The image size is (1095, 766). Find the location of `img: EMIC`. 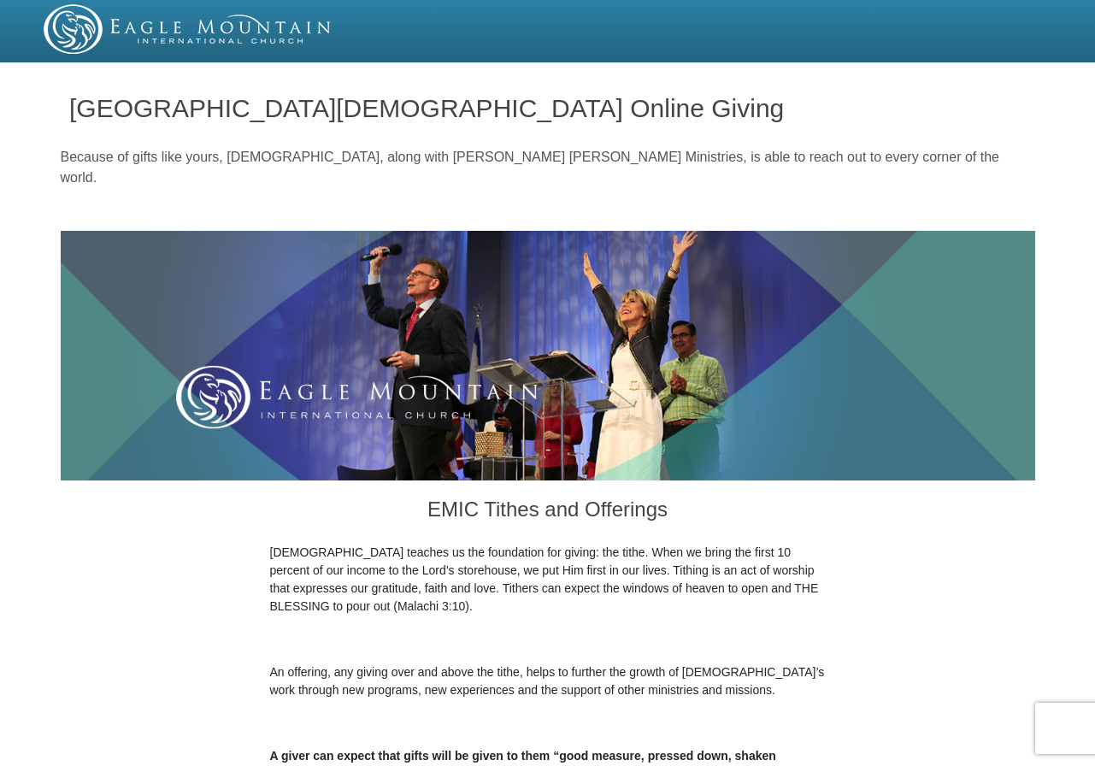

img: EMIC is located at coordinates (188, 29).